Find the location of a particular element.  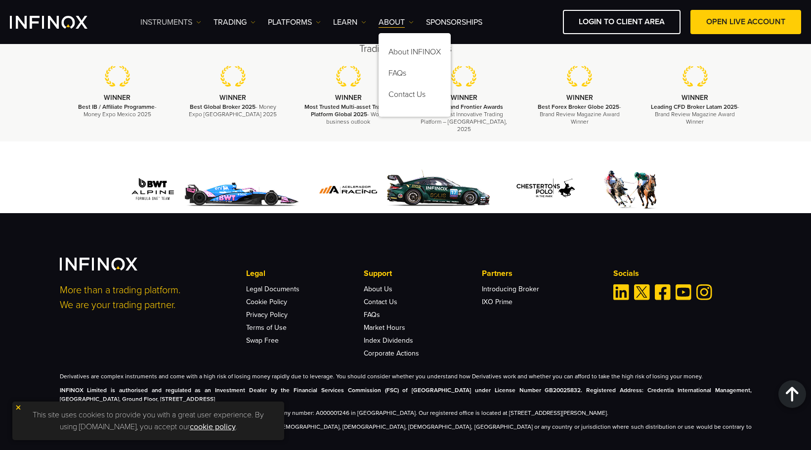

strong: Most Trusted Multi-asset Trading Platform Global 2025 is located at coordinates (348, 110).